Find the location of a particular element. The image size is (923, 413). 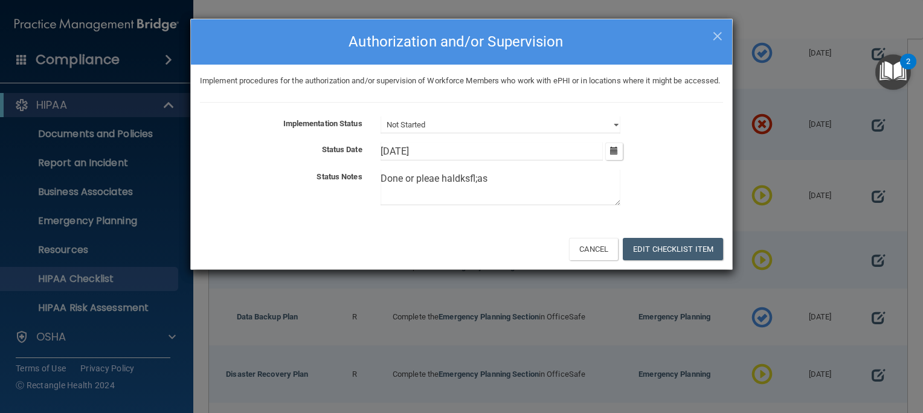

b: Implementation Status is located at coordinates (323, 123).